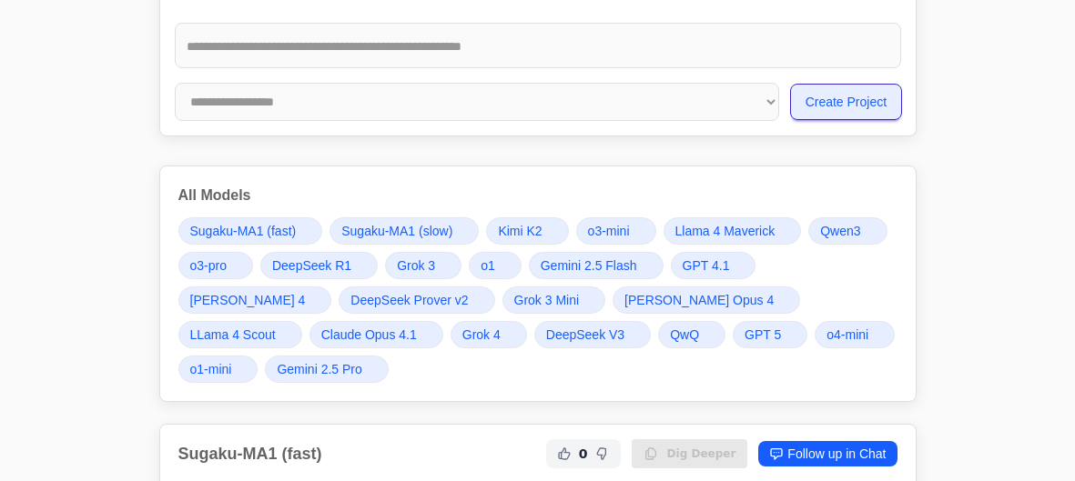 Image resolution: width=1075 pixels, height=481 pixels. I want to click on span: QwQ, so click(684, 335).